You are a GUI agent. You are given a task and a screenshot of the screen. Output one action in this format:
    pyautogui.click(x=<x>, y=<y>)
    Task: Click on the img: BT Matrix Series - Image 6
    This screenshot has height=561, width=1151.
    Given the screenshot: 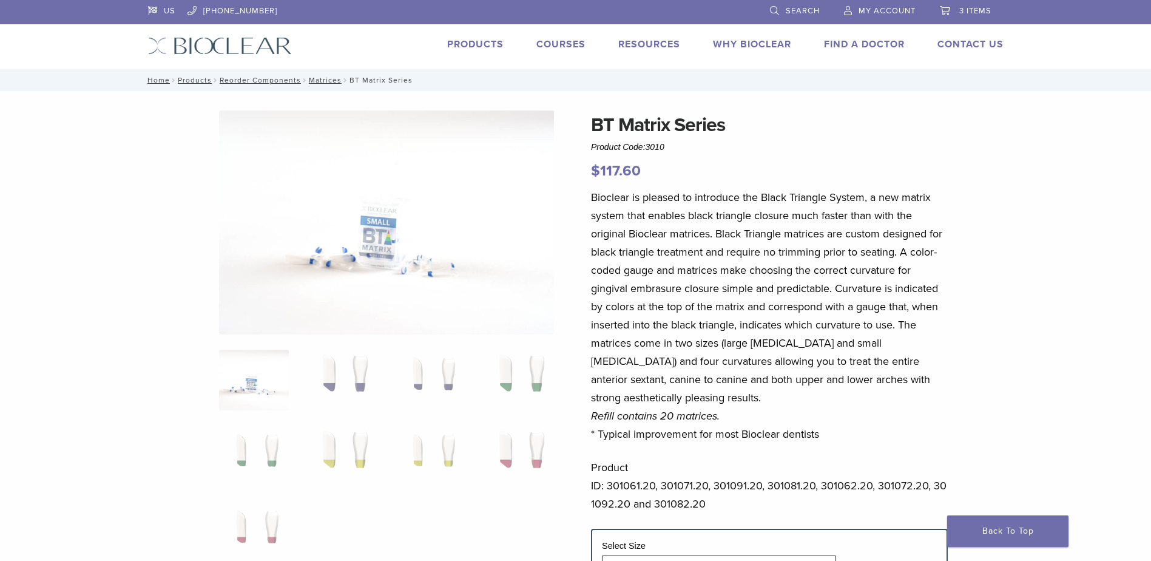 What is the action you would take?
    pyautogui.click(x=342, y=456)
    